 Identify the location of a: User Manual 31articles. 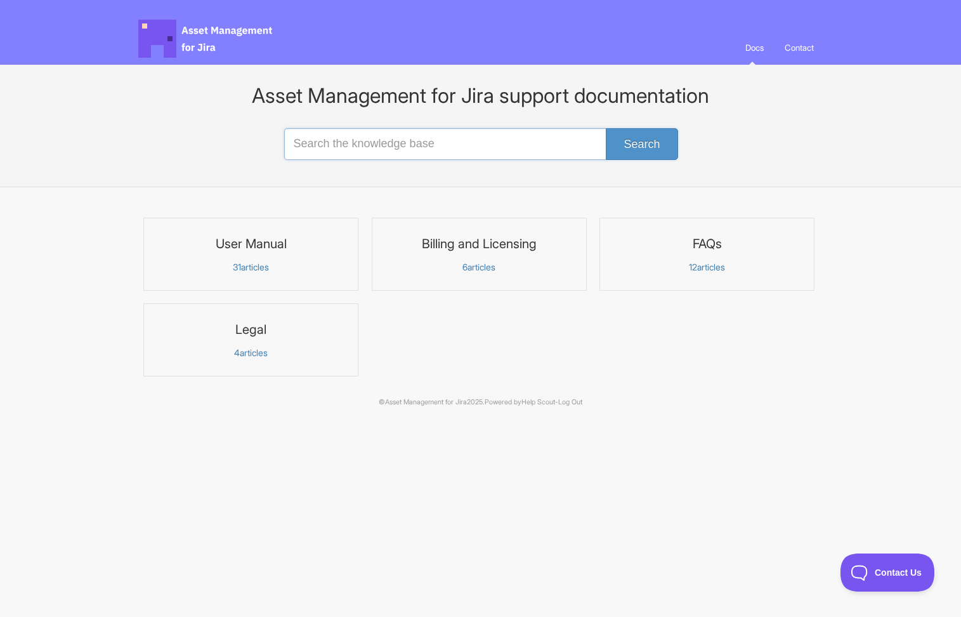
(251, 254).